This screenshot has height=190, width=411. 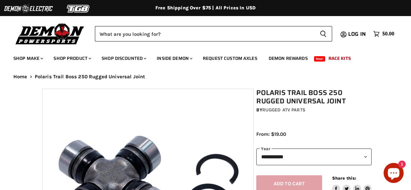 What do you see at coordinates (72, 58) in the screenshot?
I see `a: Shop Product` at bounding box center [72, 58].